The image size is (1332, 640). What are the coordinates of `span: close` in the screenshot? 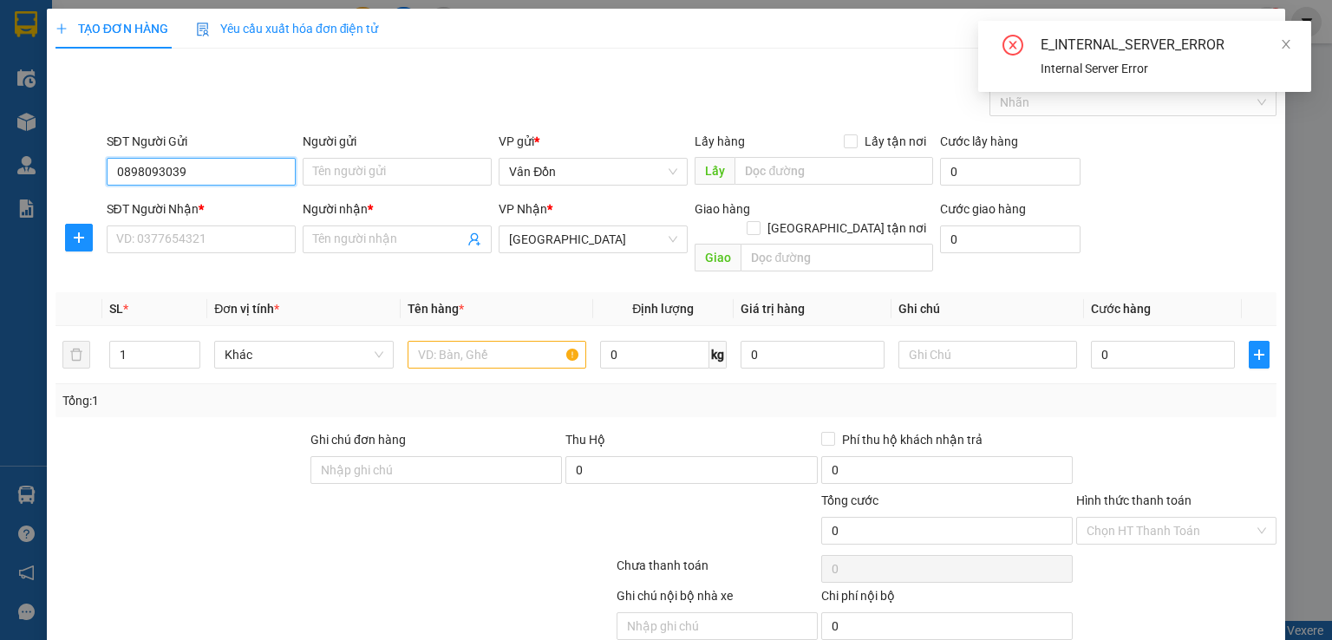 It's located at (1286, 44).